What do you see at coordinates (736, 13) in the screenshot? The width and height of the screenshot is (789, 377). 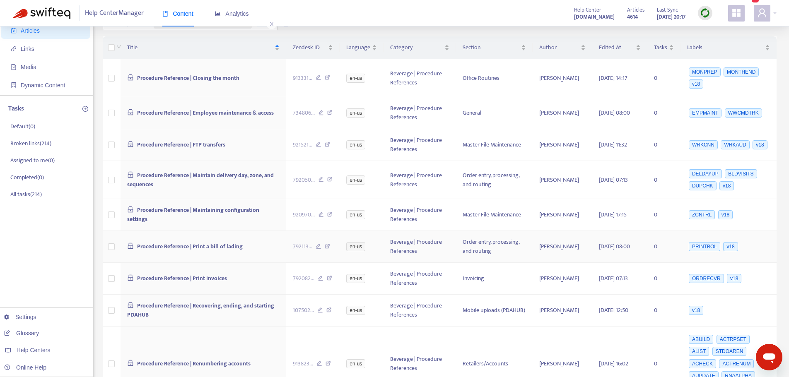 I see `span: appstore` at bounding box center [736, 13].